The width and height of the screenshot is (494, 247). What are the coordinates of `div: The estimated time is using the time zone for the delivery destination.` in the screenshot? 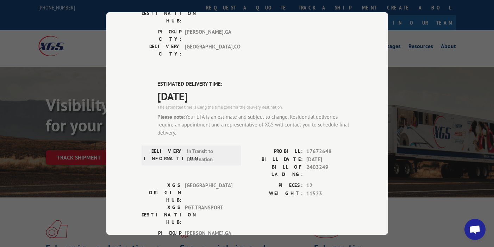 It's located at (255, 107).